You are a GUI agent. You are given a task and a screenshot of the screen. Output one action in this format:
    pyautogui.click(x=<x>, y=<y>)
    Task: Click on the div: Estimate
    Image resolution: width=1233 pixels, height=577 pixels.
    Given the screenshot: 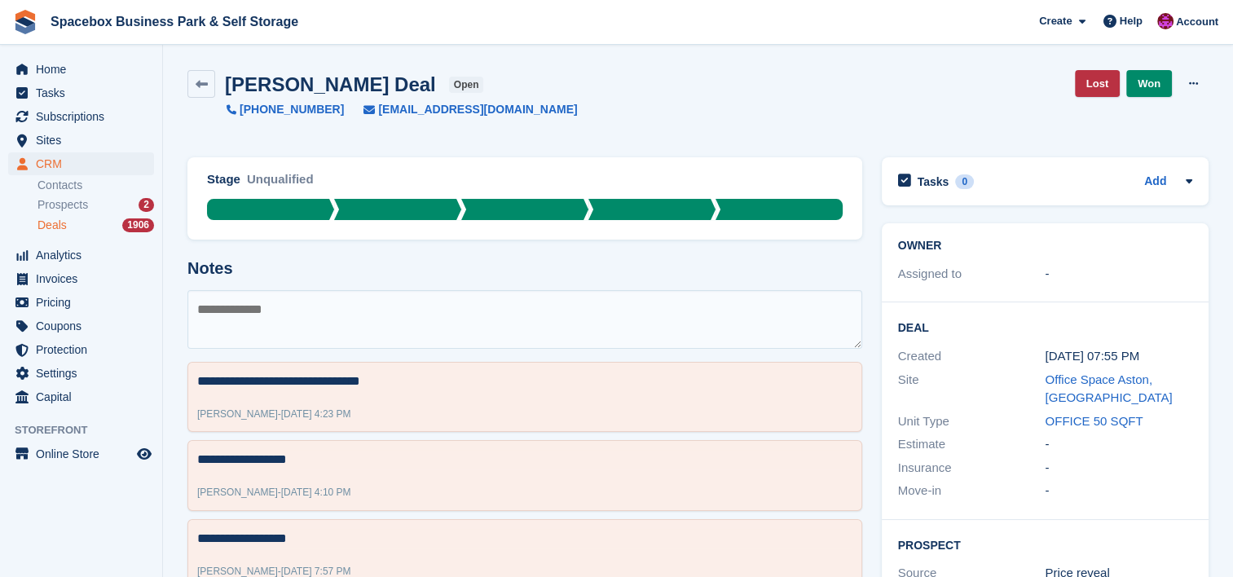 What is the action you would take?
    pyautogui.click(x=972, y=444)
    